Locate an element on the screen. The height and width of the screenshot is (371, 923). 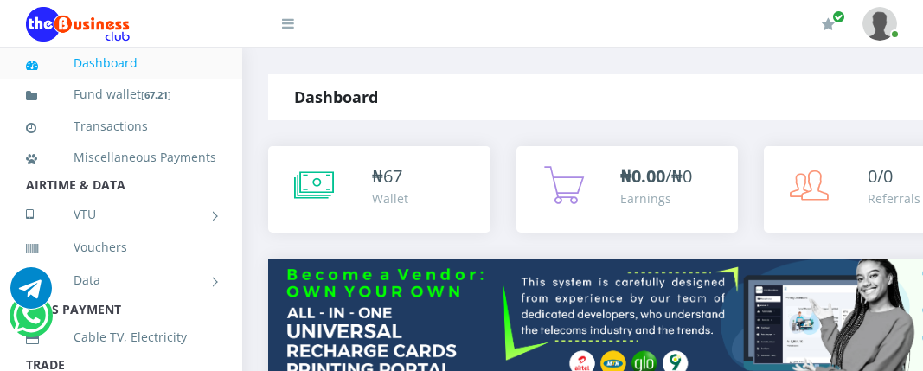
span: 0/0 is located at coordinates (880, 176).